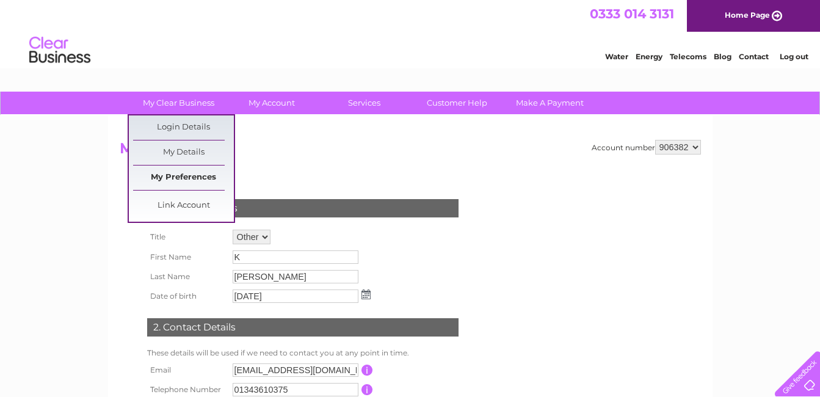 The image size is (820, 397). I want to click on h2: My Details, so click(410, 151).